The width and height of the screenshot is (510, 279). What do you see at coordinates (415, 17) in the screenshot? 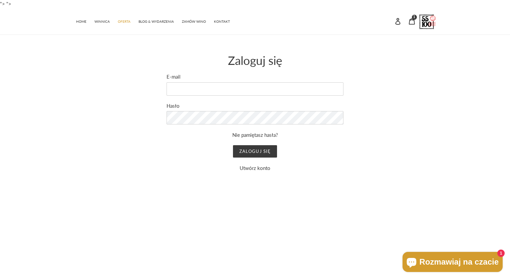
I see `span: 1` at bounding box center [415, 17].